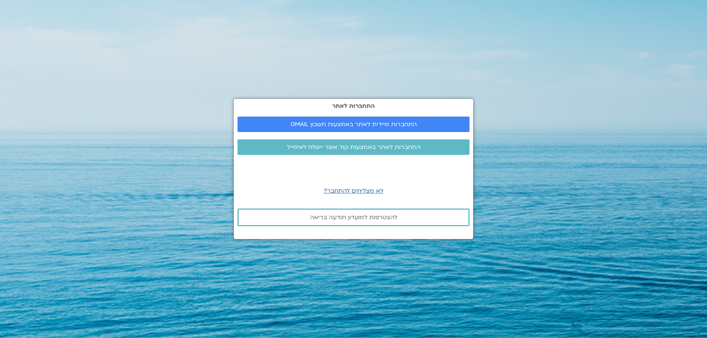  Describe the element at coordinates (354, 106) in the screenshot. I see `h2: התחברות לאתר` at that location.